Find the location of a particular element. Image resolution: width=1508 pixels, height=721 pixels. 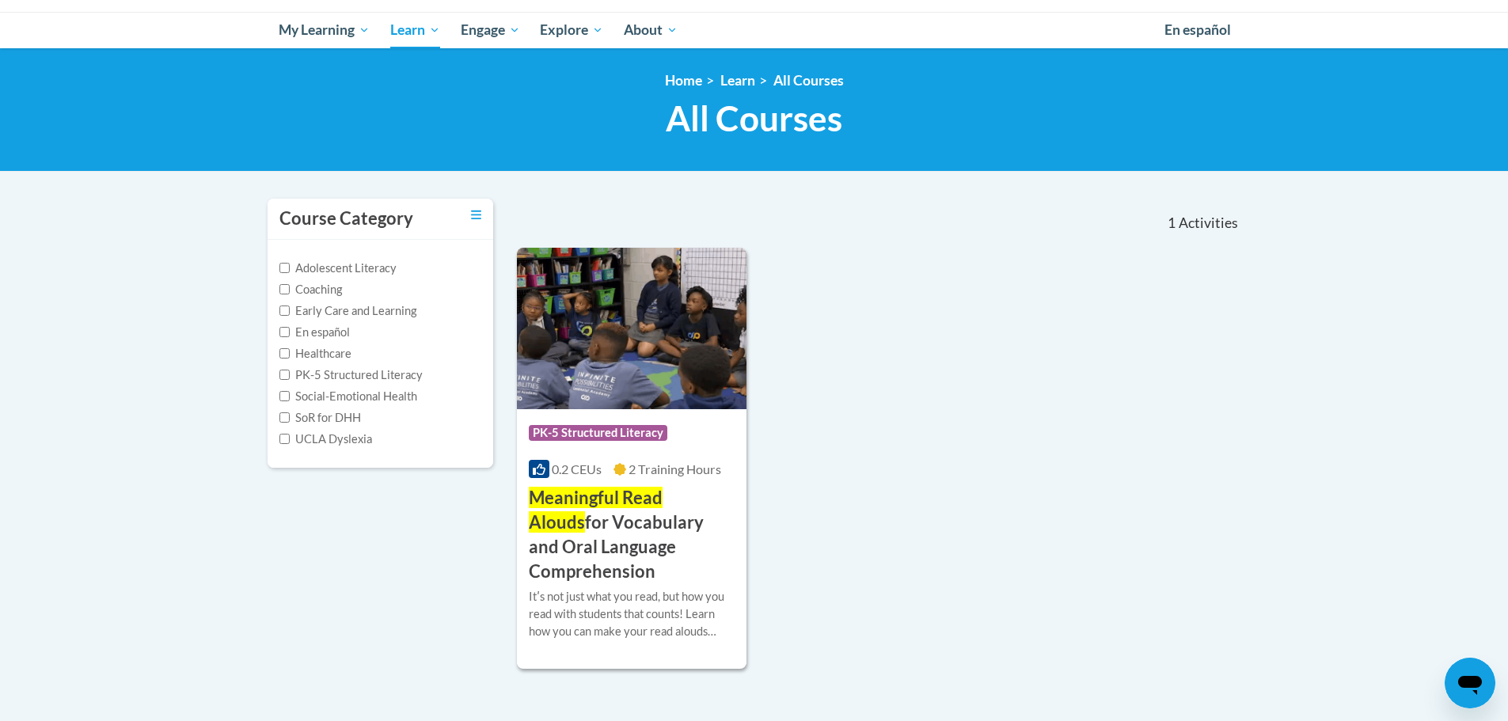

label: Coaching is located at coordinates (310, 290).